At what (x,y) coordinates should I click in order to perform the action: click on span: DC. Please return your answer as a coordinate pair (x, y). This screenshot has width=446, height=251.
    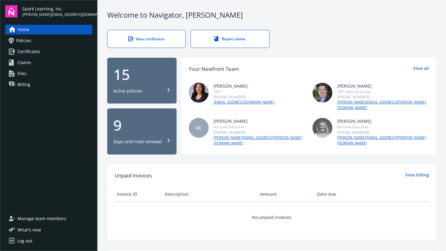
    Looking at the image, I should click on (199, 128).